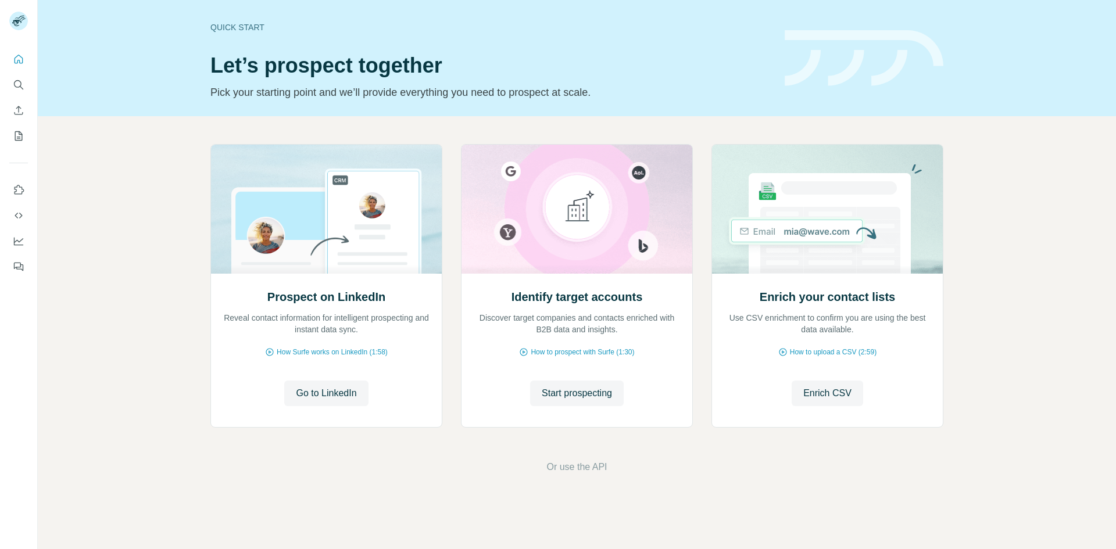 The height and width of the screenshot is (549, 1116). What do you see at coordinates (576, 324) in the screenshot?
I see `p: Discover target companies and contacts enriched with B2B data and insights.` at bounding box center [576, 324].